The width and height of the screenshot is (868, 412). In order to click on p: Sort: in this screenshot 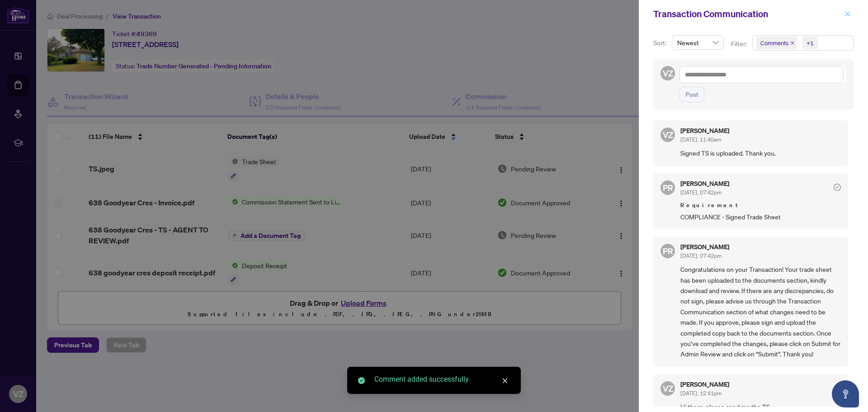, I will do `click(660, 43)`.